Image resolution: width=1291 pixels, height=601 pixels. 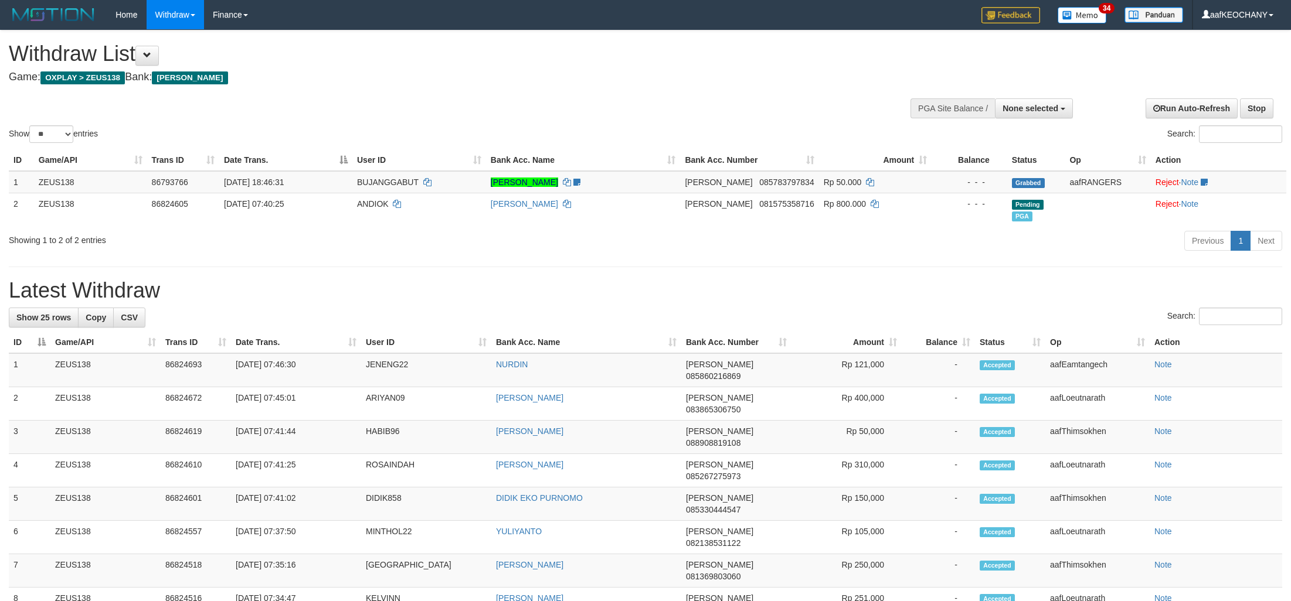 What do you see at coordinates (1010, 342) in the screenshot?
I see `th: Status: activate to sort column ascending` at bounding box center [1010, 342].